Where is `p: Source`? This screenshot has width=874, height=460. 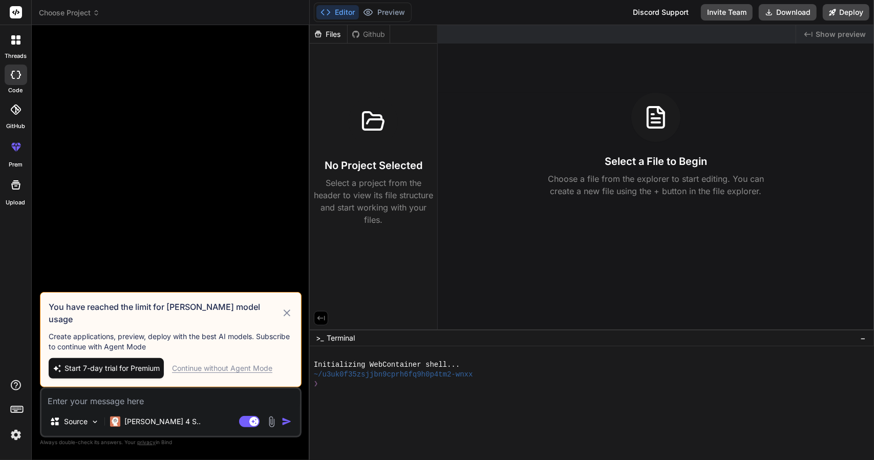 p: Source is located at coordinates (76, 421).